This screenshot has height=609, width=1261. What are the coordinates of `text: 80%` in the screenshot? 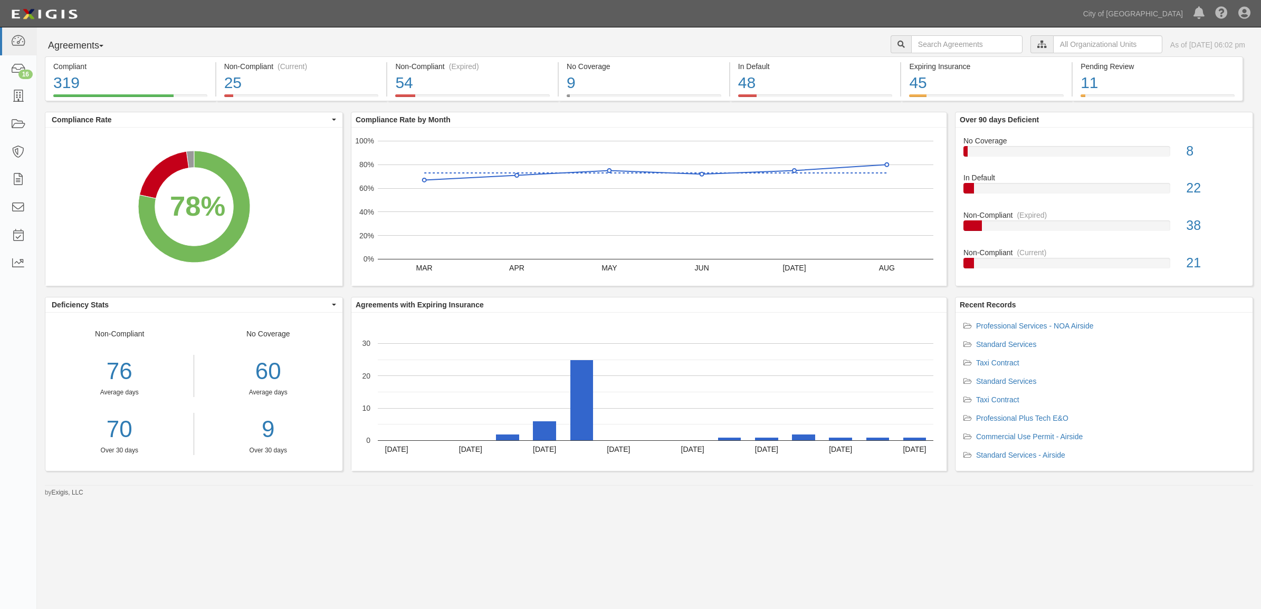 It's located at (367, 165).